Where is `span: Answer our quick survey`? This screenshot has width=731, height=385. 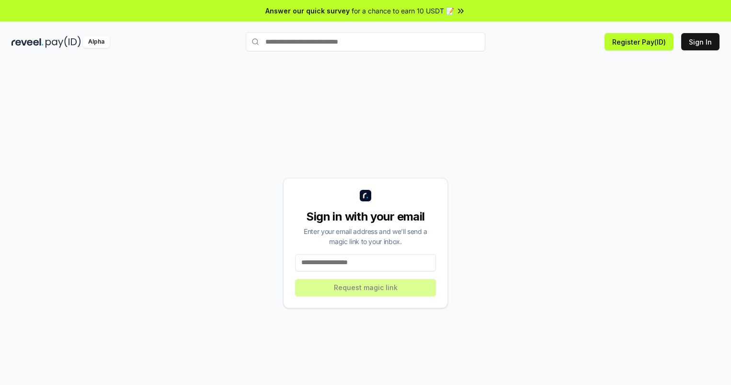
span: Answer our quick survey is located at coordinates (308, 11).